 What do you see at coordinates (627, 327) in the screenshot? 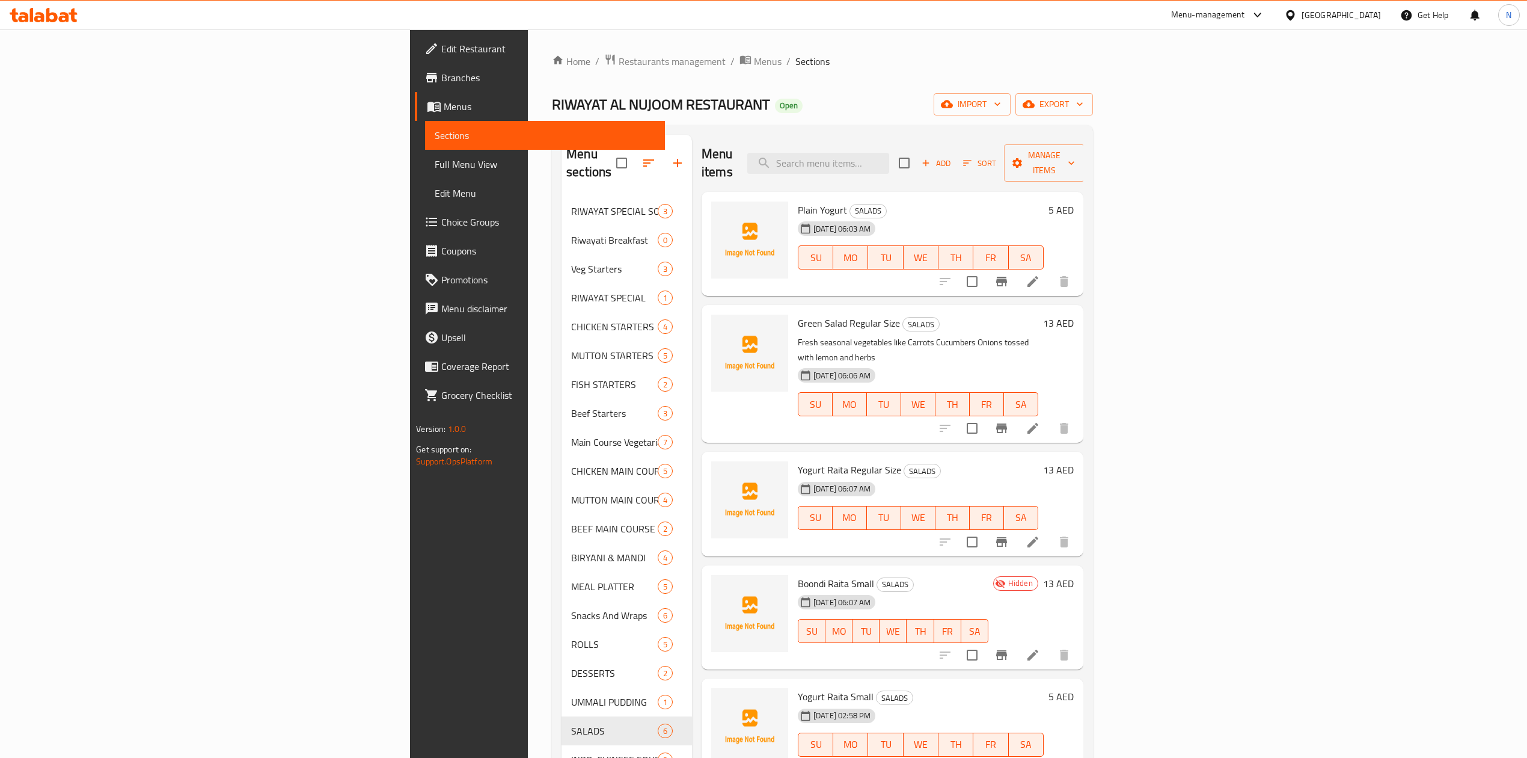
I see `div: CHICKEN STARTERS4` at bounding box center [627, 327].